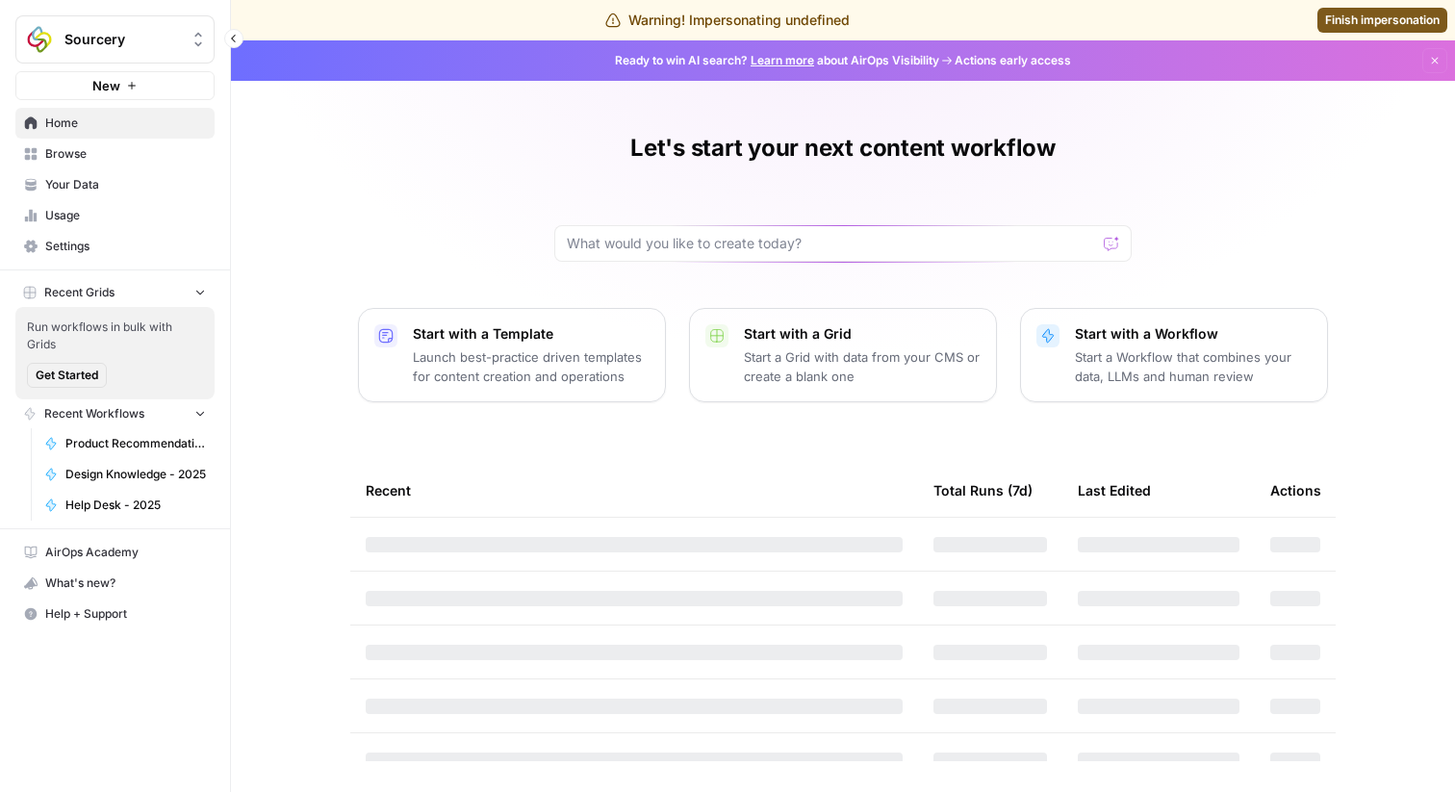  Describe the element at coordinates (125, 246) in the screenshot. I see `span: Settings` at that location.